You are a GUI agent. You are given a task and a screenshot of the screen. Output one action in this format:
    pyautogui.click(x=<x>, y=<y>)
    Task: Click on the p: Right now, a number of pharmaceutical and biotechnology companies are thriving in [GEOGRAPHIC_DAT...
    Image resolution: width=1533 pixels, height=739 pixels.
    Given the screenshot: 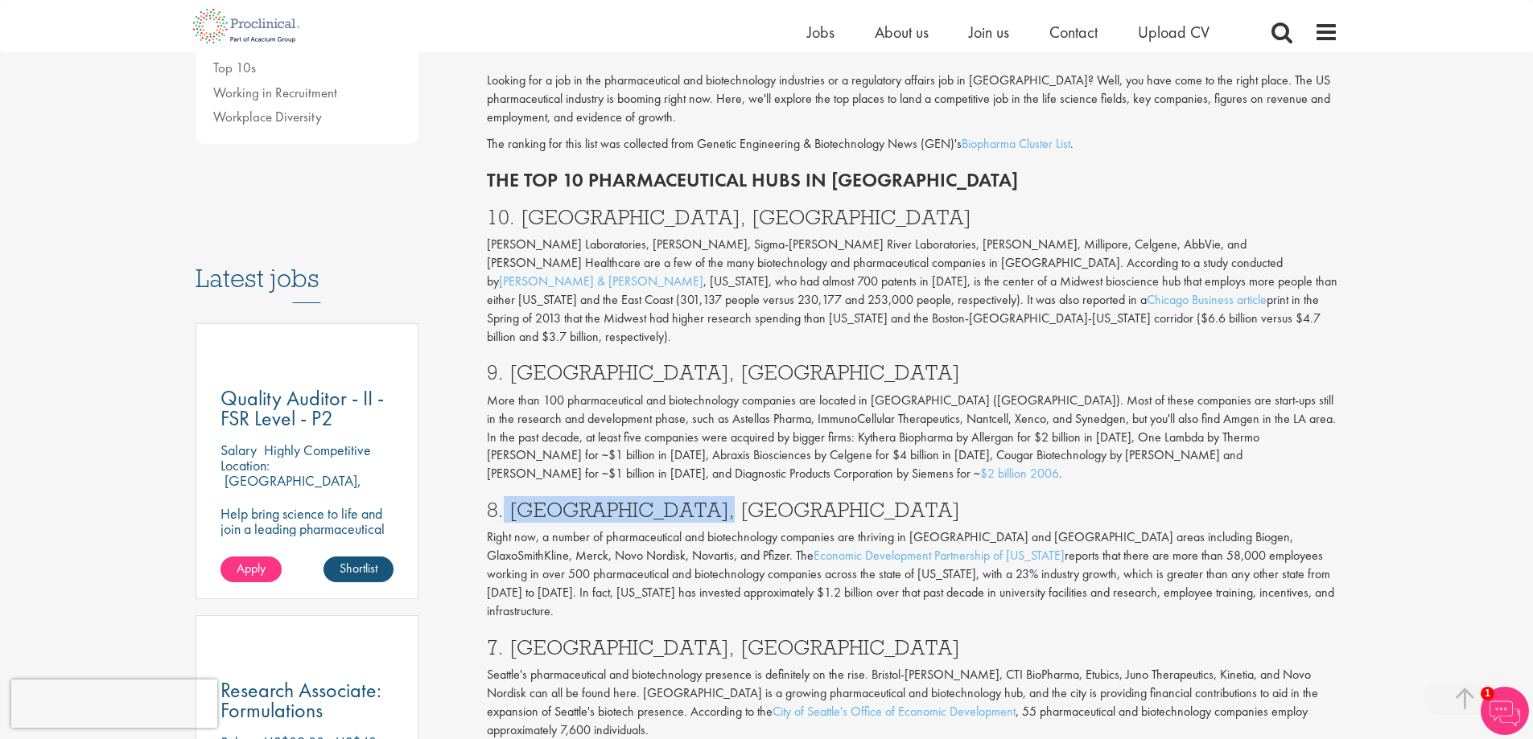 What is the action you would take?
    pyautogui.click(x=912, y=575)
    